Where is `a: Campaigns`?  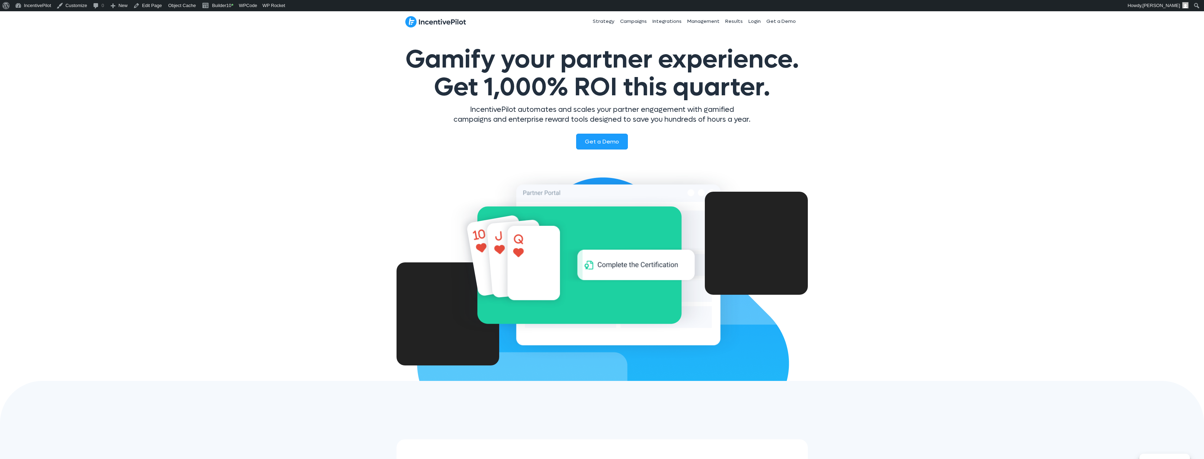 a: Campaigns is located at coordinates (633, 21).